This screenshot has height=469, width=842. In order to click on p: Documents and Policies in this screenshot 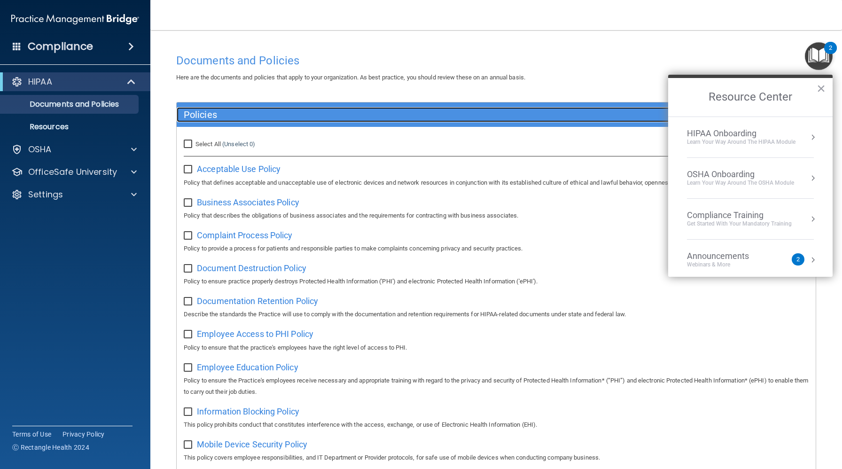, I will do `click(70, 104)`.